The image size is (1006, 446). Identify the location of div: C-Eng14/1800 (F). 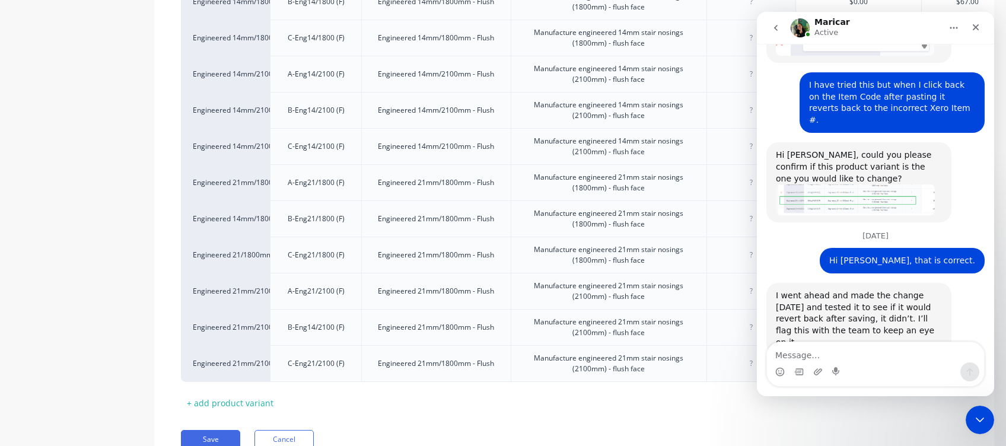
(316, 38).